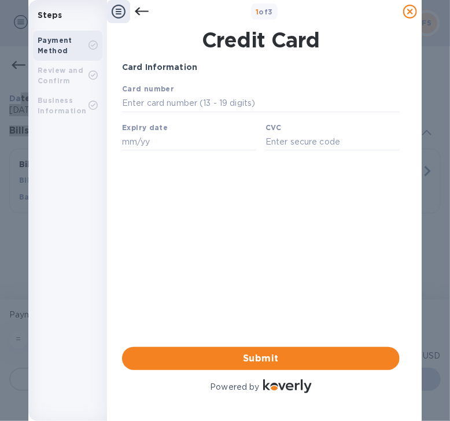 Image resolution: width=450 pixels, height=421 pixels. I want to click on button: Submit, so click(261, 359).